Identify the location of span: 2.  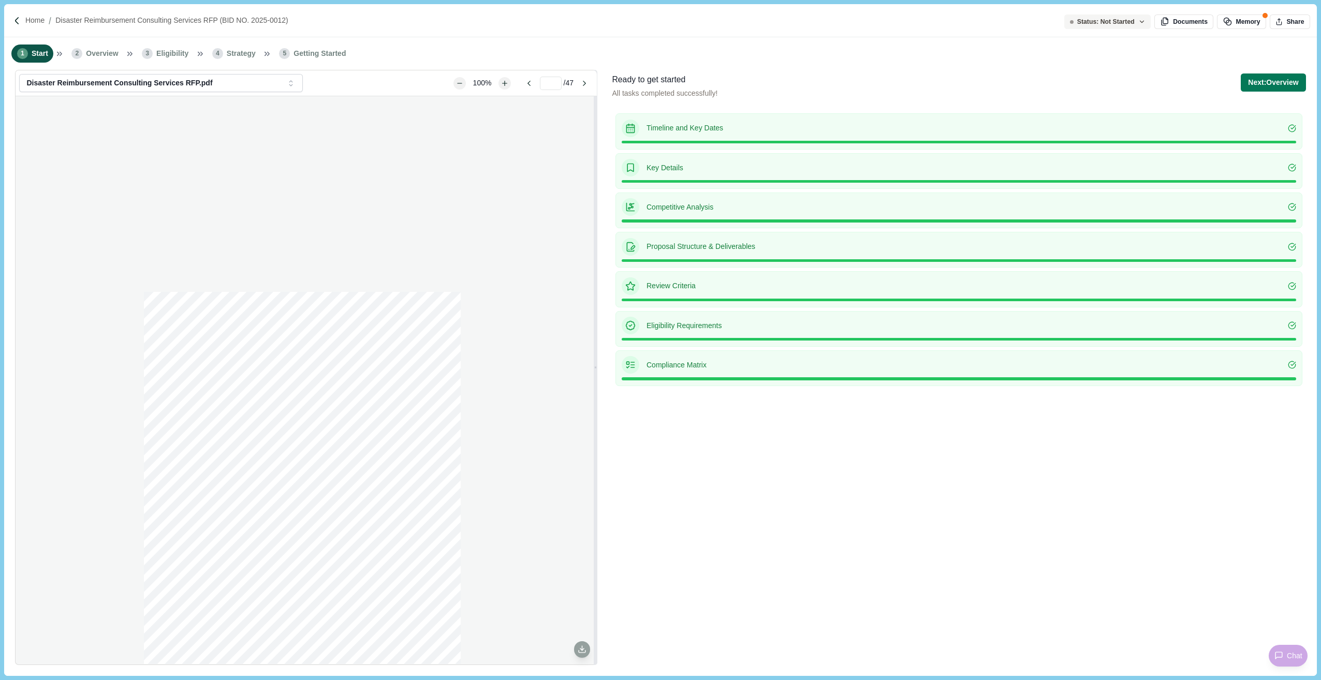
(77, 53).